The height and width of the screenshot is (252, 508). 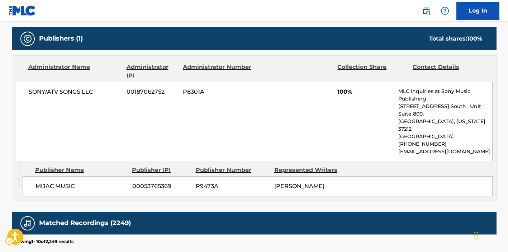 I want to click on img: Publishers, so click(x=28, y=39).